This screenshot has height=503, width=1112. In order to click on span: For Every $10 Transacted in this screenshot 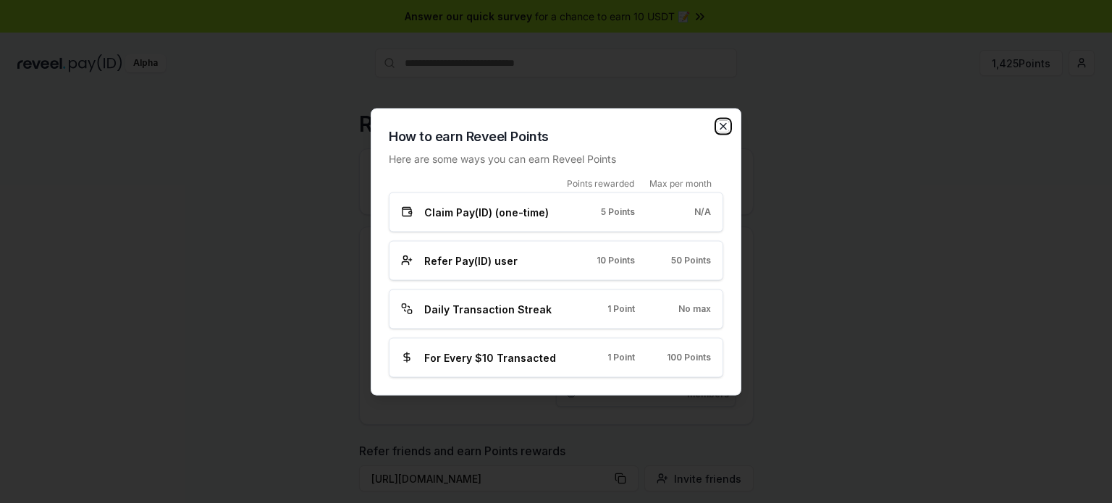, I will do `click(490, 357)`.